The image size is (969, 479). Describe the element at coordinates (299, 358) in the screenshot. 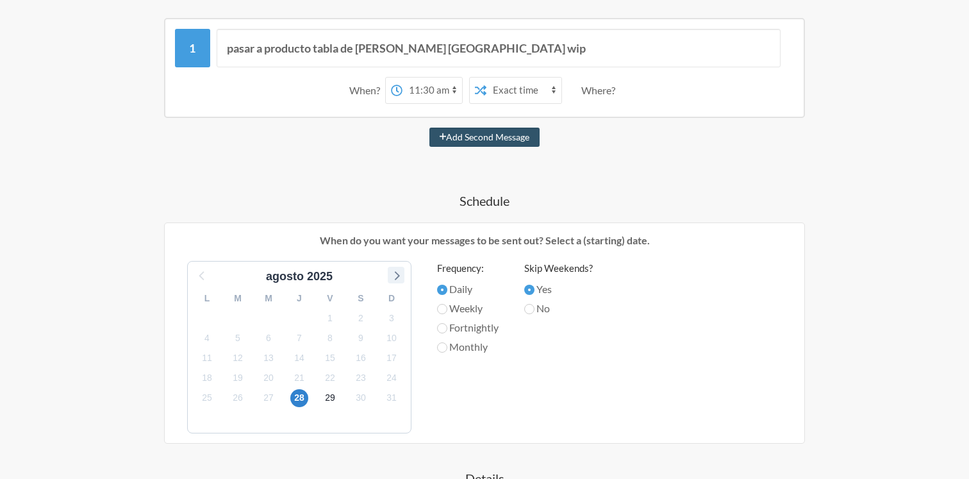

I see `span: domingo, 14 de septiembre de 2025` at that location.